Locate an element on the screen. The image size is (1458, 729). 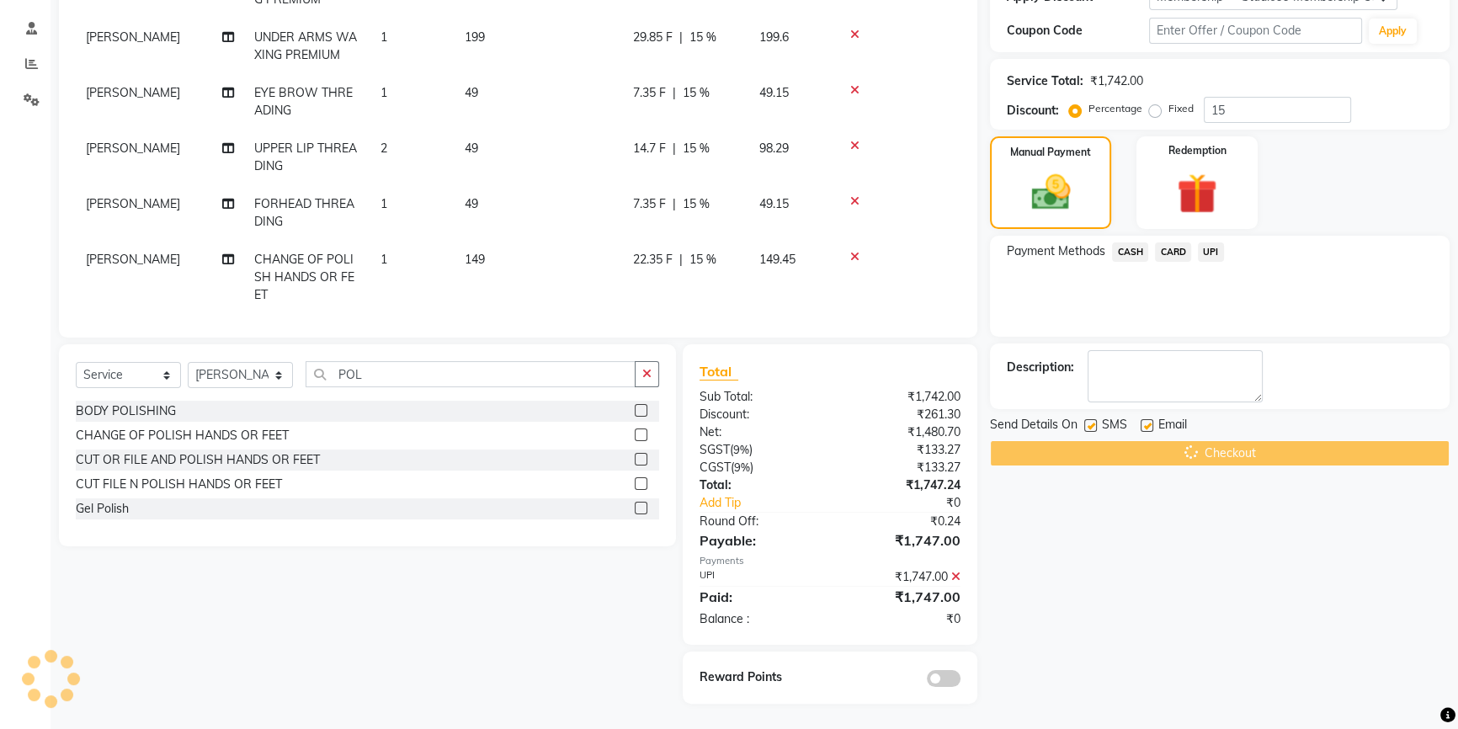
div: Coupon Code is located at coordinates (1077, 30).